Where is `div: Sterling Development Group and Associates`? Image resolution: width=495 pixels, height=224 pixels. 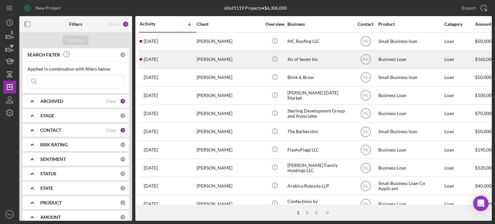
div: Sterling Development Group and Associates is located at coordinates (320, 113).